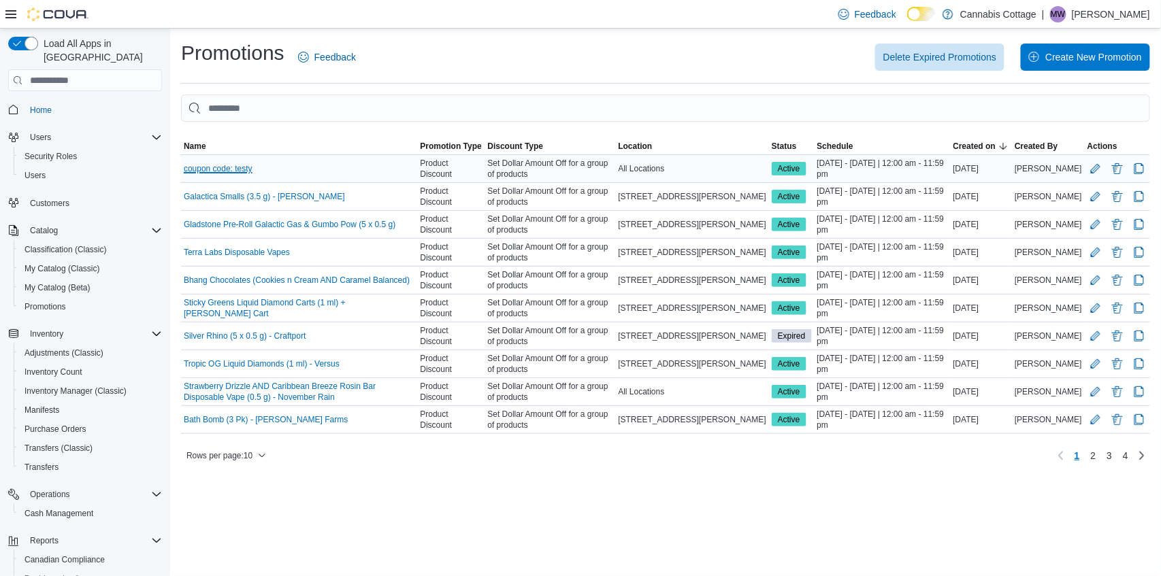  I want to click on a: Next page, so click(1142, 456).